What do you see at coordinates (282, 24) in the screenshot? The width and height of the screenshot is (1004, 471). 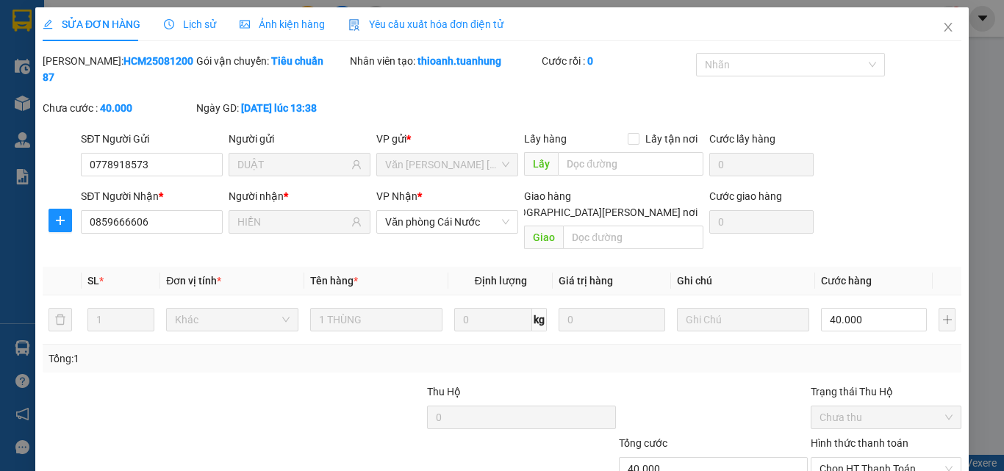 I see `span: Ảnh kiện hàng` at bounding box center [282, 24].